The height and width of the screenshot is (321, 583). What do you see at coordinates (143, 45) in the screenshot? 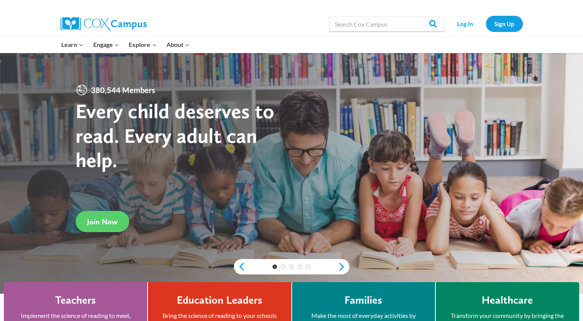
I see `span: Explore` at bounding box center [143, 45].